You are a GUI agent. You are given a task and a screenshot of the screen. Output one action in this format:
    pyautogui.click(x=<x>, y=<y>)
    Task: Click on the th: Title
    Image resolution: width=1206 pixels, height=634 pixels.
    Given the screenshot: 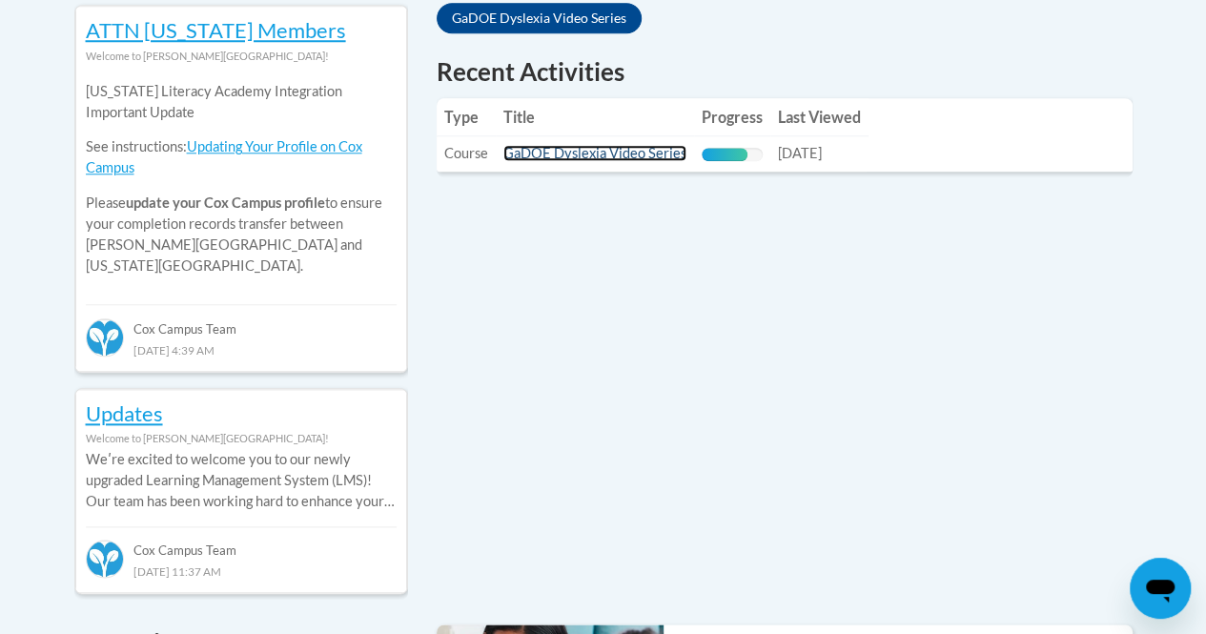 What is the action you would take?
    pyautogui.click(x=595, y=117)
    